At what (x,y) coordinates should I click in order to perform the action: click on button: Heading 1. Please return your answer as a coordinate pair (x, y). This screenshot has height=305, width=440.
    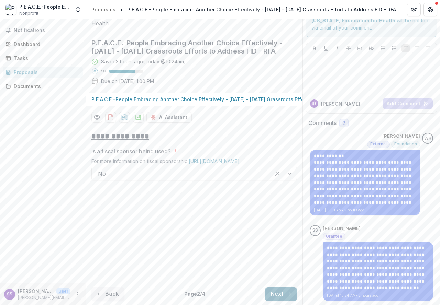
    Looking at the image, I should click on (360, 48).